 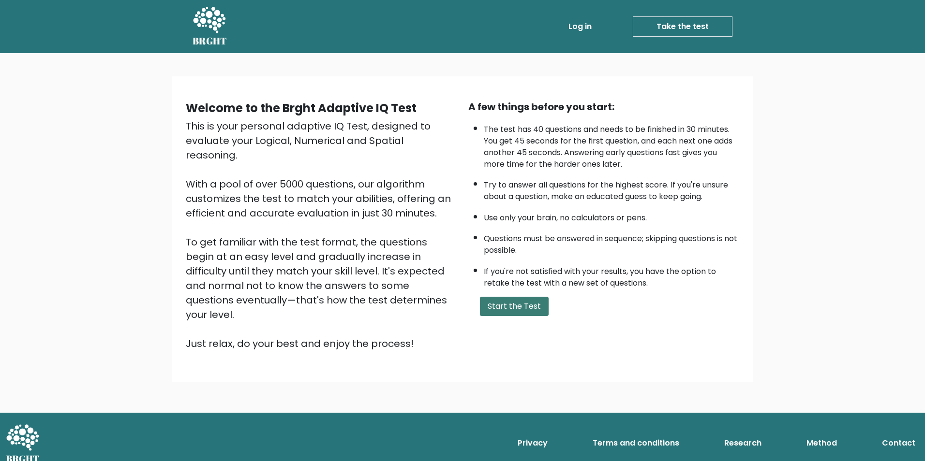 I want to click on a: Take the test, so click(x=683, y=27).